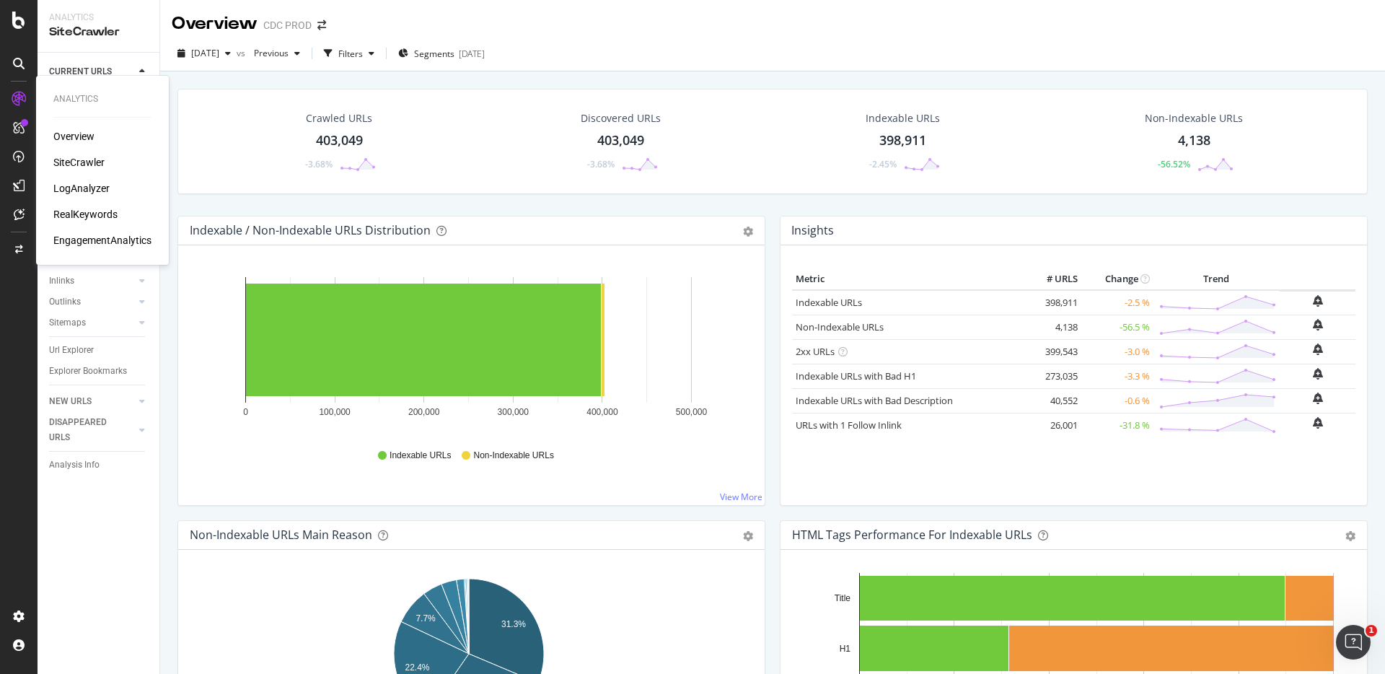  I want to click on td: 398,911, so click(1052, 302).